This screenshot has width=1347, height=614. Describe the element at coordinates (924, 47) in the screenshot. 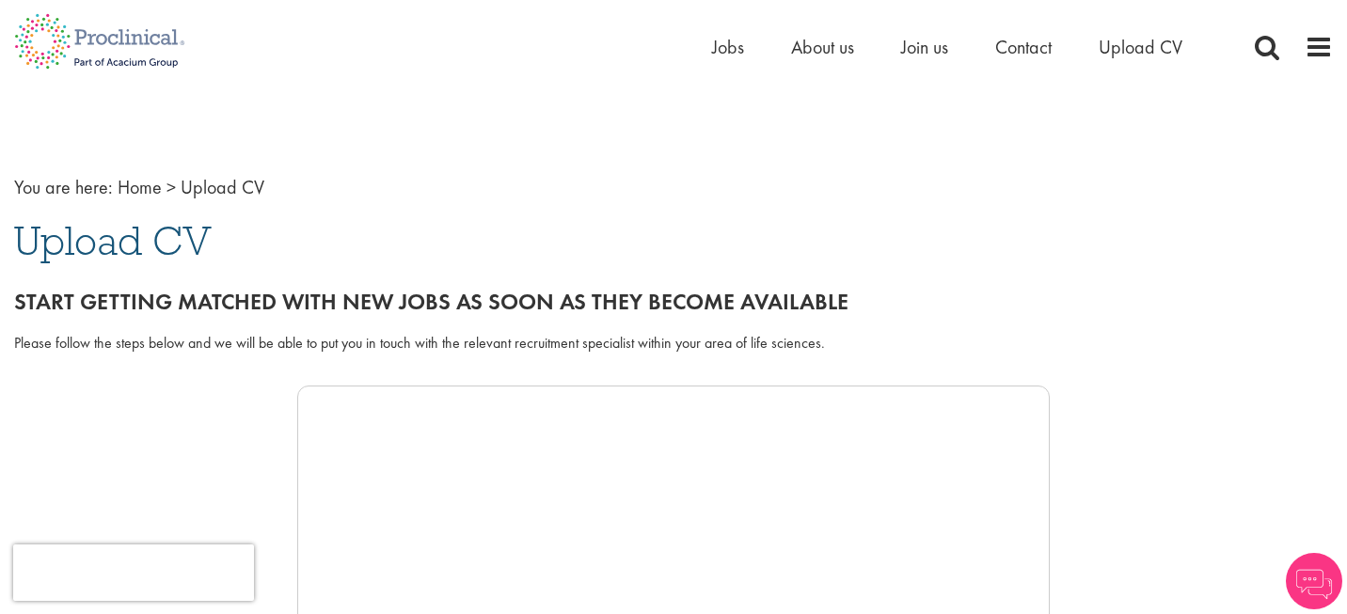

I see `span: Join us` at that location.